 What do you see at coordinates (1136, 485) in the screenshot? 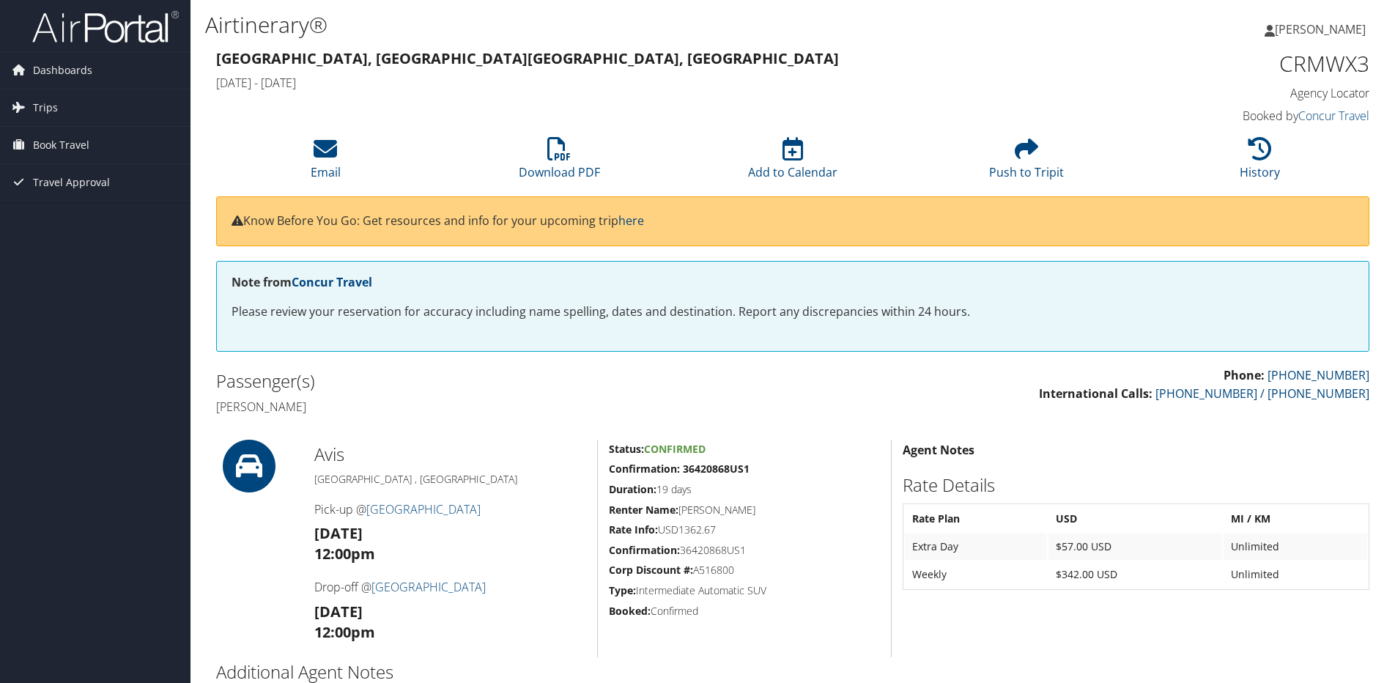
I see `h2: Rate Details` at bounding box center [1136, 485].